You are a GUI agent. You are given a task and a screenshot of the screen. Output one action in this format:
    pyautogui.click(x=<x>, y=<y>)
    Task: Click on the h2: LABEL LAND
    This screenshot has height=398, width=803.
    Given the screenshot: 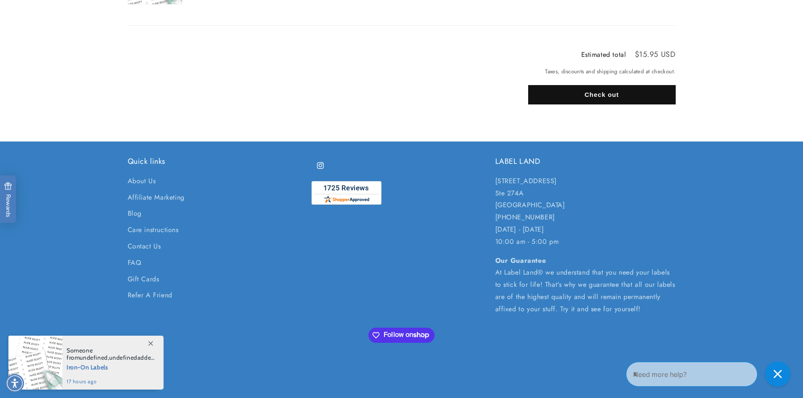 What is the action you would take?
    pyautogui.click(x=586, y=161)
    